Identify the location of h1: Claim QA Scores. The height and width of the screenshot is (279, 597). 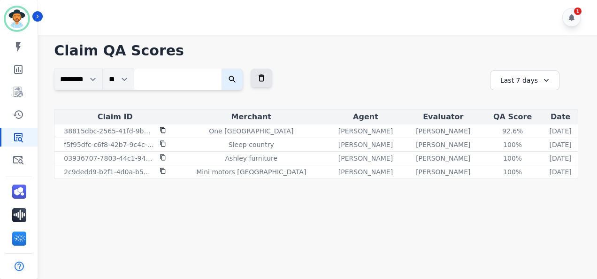
(316, 51).